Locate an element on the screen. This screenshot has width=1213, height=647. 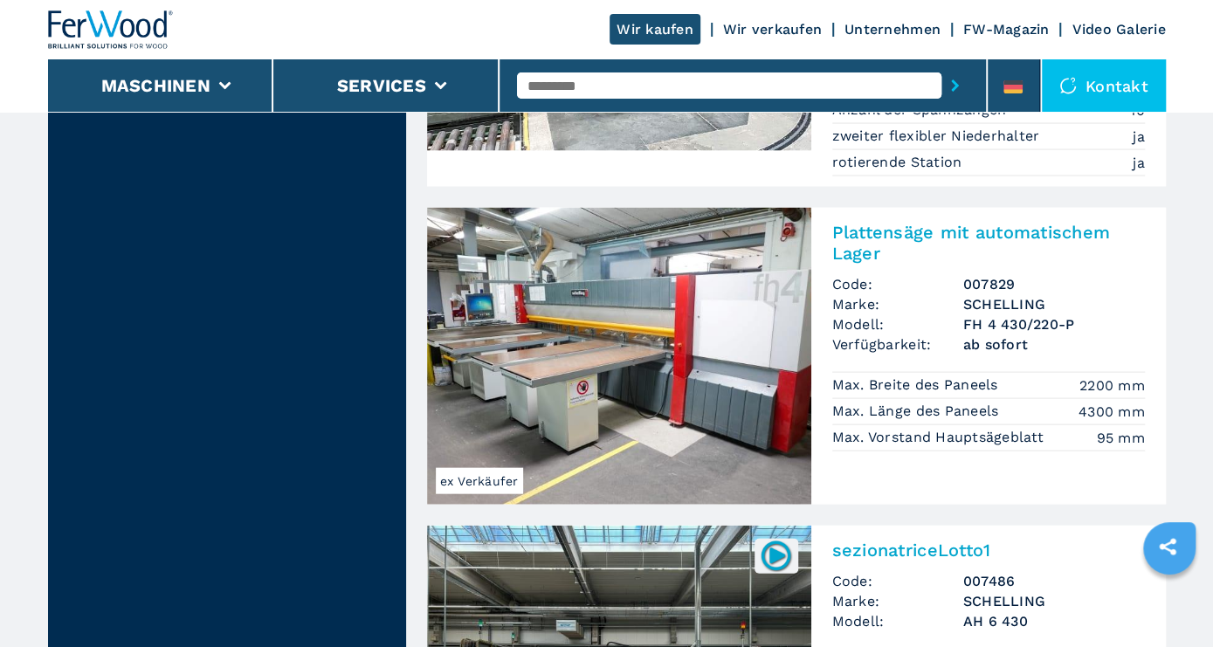
h3: FH 4 430/220-P is located at coordinates (1054, 324).